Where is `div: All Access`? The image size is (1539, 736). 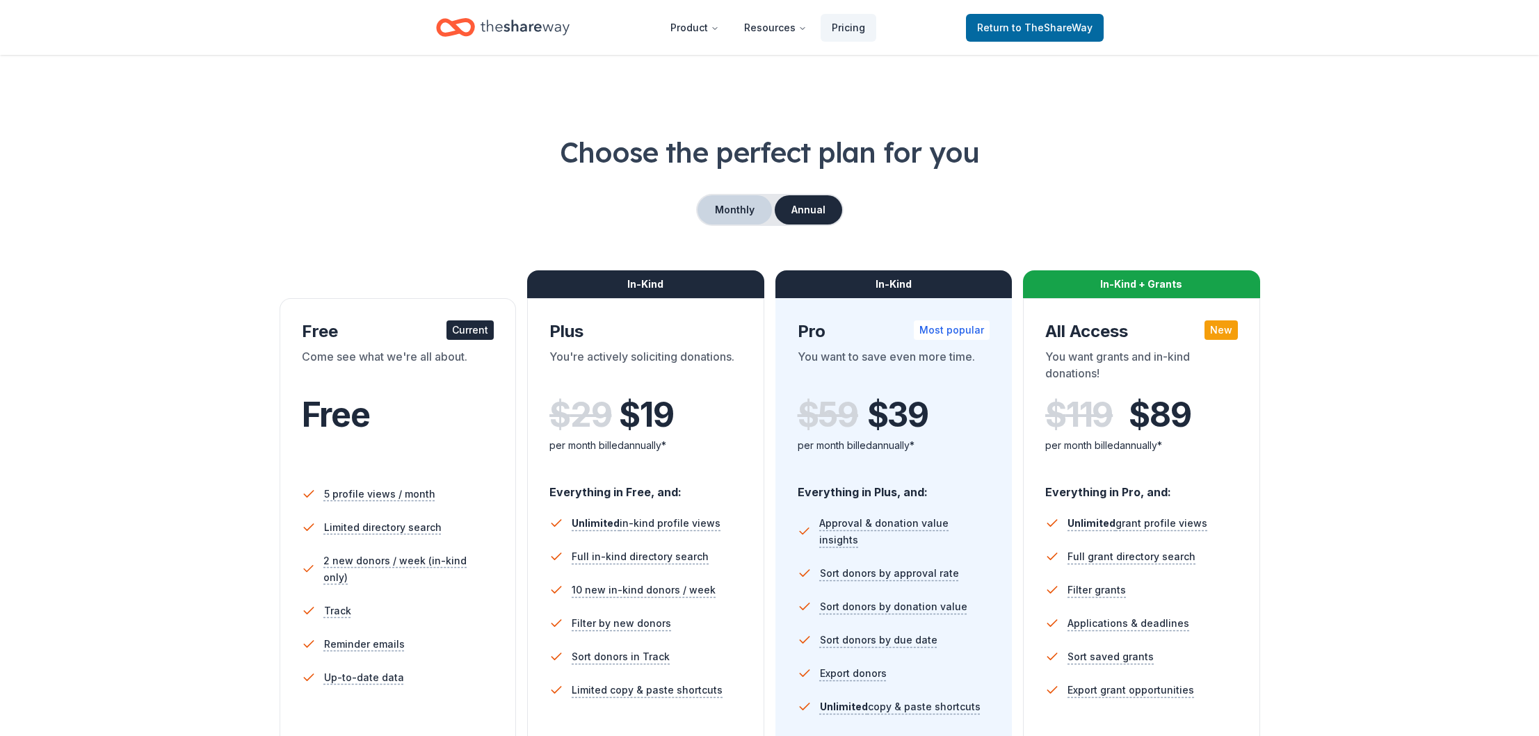
div: All Access is located at coordinates (1141, 332).